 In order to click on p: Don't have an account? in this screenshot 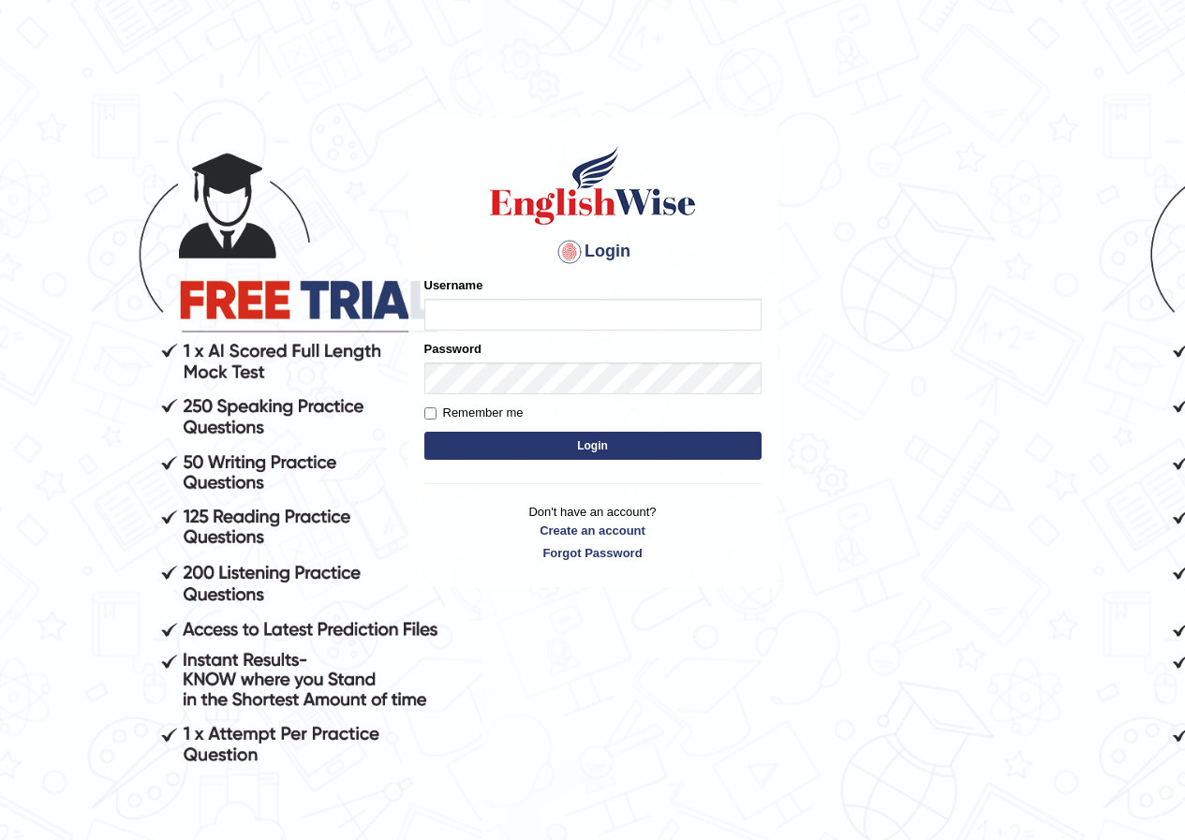, I will do `click(593, 532)`.